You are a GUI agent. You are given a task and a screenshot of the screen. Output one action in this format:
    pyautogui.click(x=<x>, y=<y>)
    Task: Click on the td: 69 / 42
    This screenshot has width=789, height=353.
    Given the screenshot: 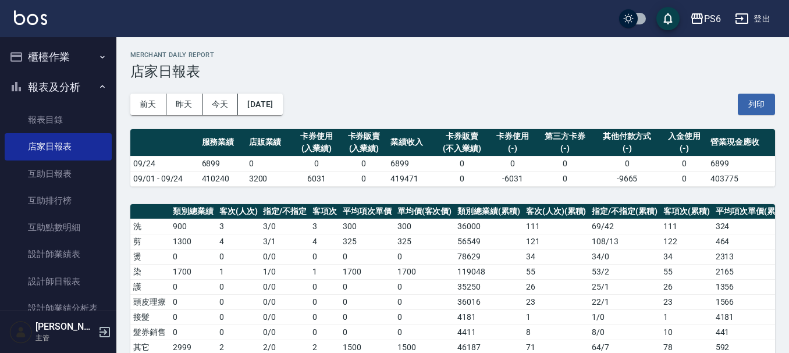 What is the action you would take?
    pyautogui.click(x=624, y=226)
    